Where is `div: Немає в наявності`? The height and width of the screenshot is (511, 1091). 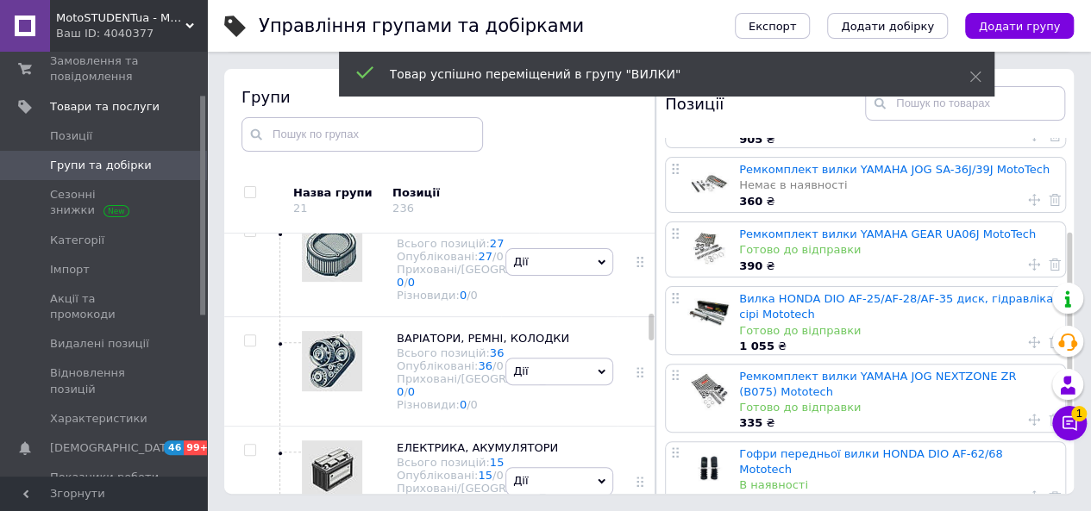 div: Немає в наявності is located at coordinates (898, 185).